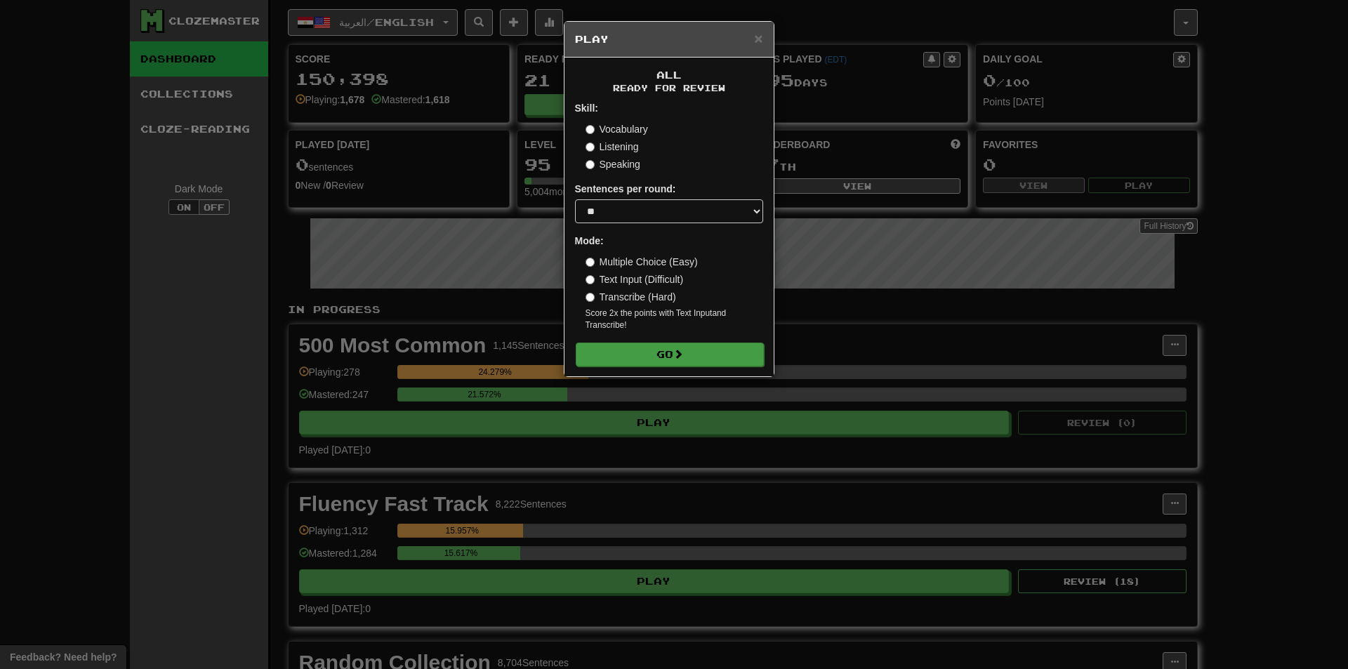 Image resolution: width=1348 pixels, height=669 pixels. Describe the element at coordinates (670, 354) in the screenshot. I see `button: Go` at that location.